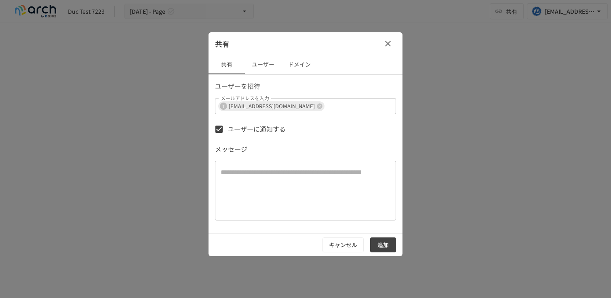  Describe the element at coordinates (224, 106) in the screenshot. I see `div: T` at that location.